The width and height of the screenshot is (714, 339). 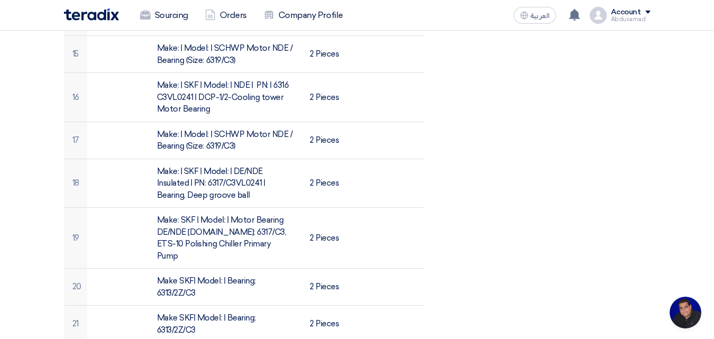 I want to click on div: Open chat, so click(x=685, y=312).